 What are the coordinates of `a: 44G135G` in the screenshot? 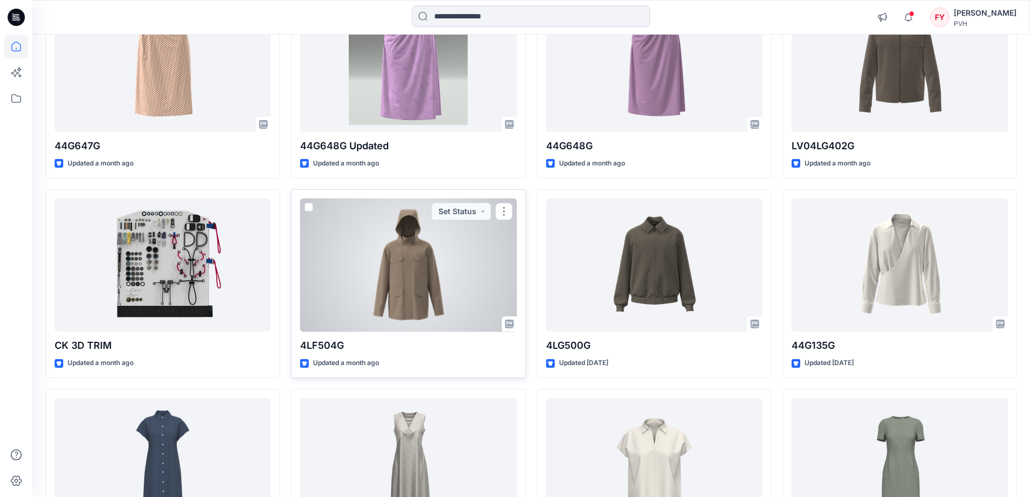 It's located at (899, 265).